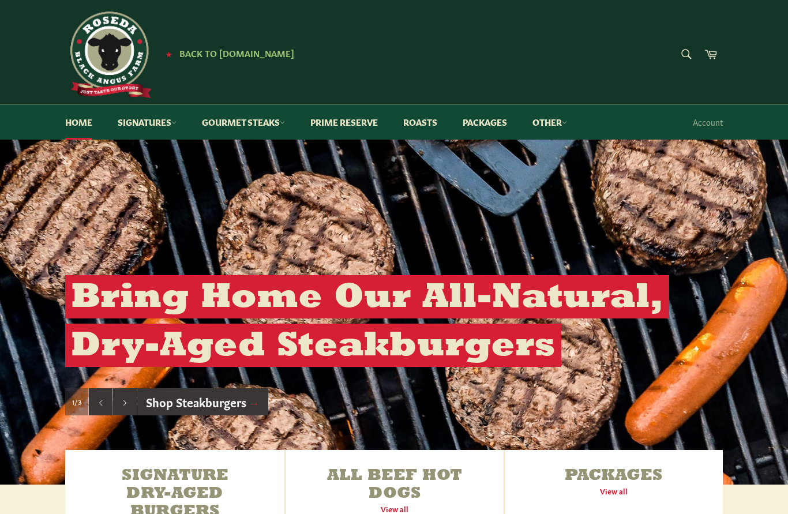 Image resolution: width=788 pixels, height=514 pixels. Describe the element at coordinates (202, 402) in the screenshot. I see `a: Shop Steakburgers` at that location.